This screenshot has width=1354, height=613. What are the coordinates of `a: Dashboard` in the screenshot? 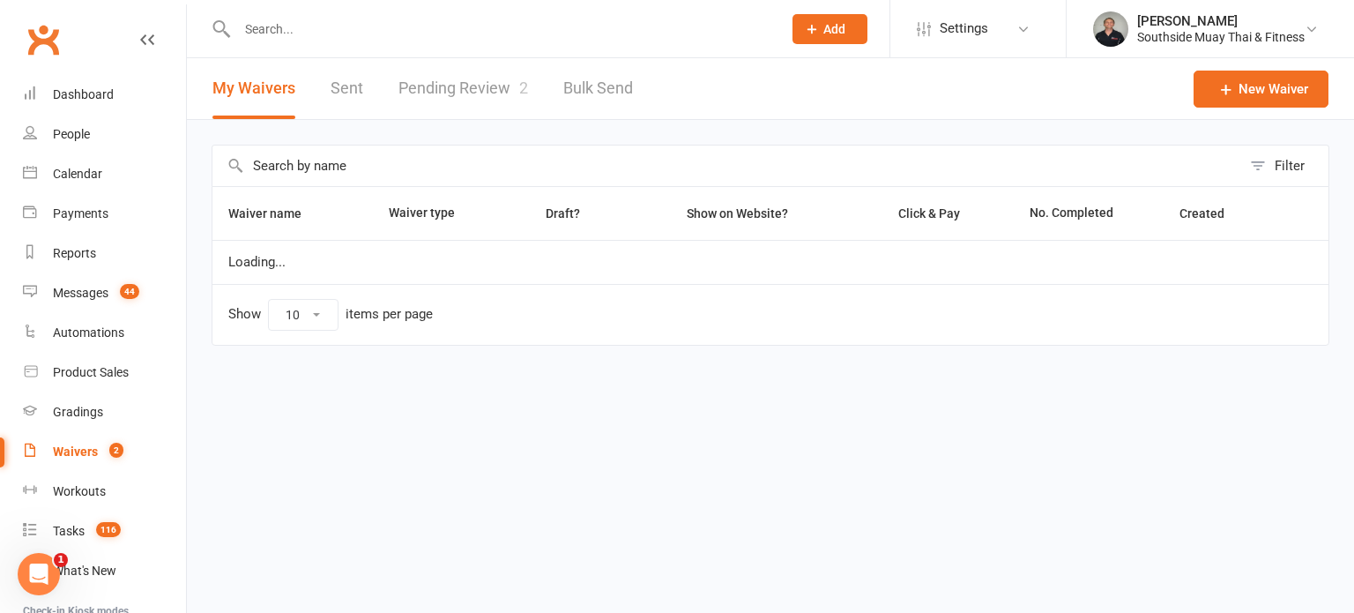 It's located at (104, 94).